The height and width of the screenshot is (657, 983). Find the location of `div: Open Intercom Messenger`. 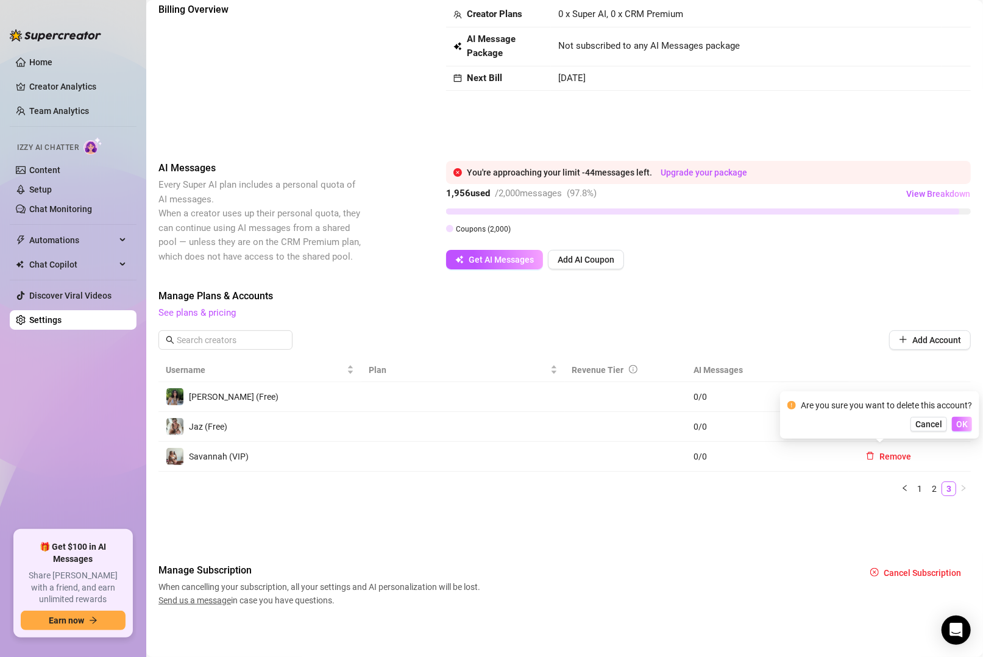

div: Open Intercom Messenger is located at coordinates (957, 630).